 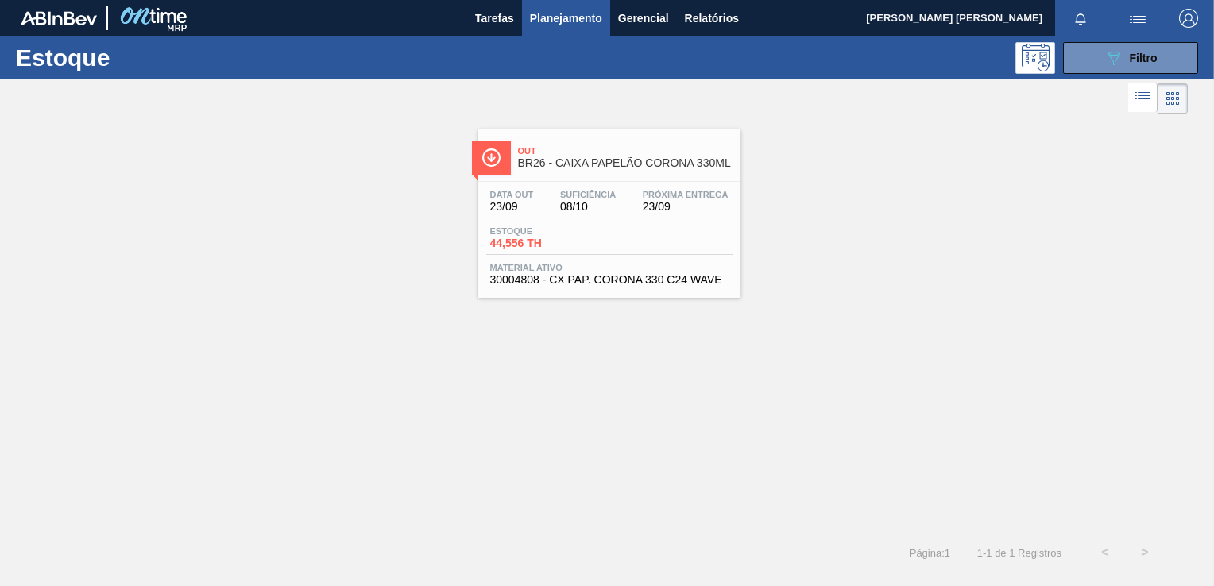 What do you see at coordinates (512, 195) in the screenshot?
I see `span: Data out` at bounding box center [512, 195].